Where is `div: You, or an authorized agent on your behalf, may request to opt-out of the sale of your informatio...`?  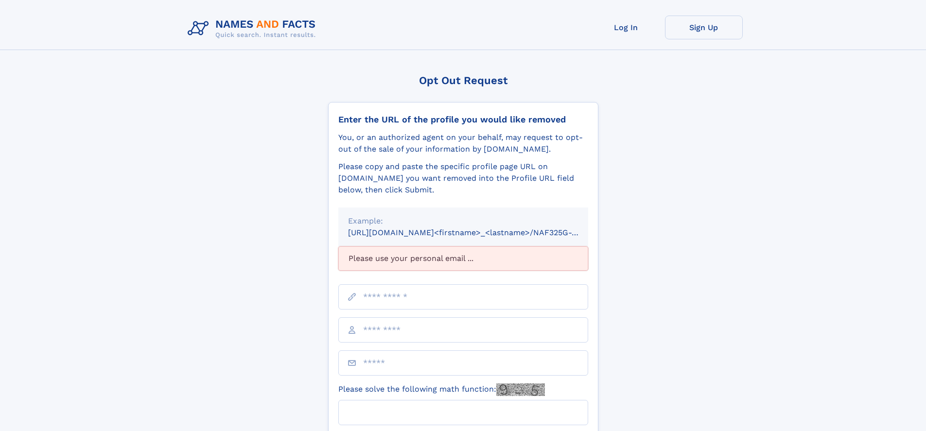
div: You, or an authorized agent on your behalf, may request to opt-out of the sale of your informatio... is located at coordinates (463, 143).